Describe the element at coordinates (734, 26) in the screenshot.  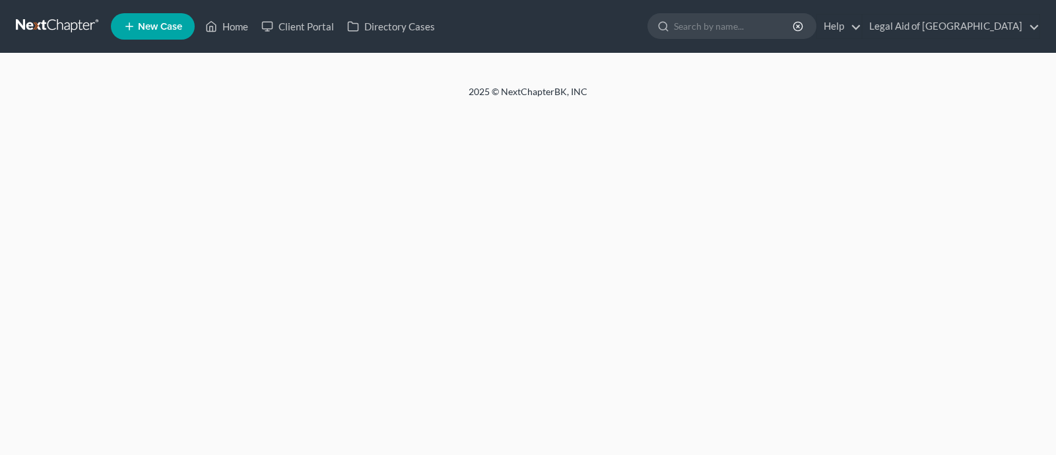
I see `input: Search by name...` at that location.